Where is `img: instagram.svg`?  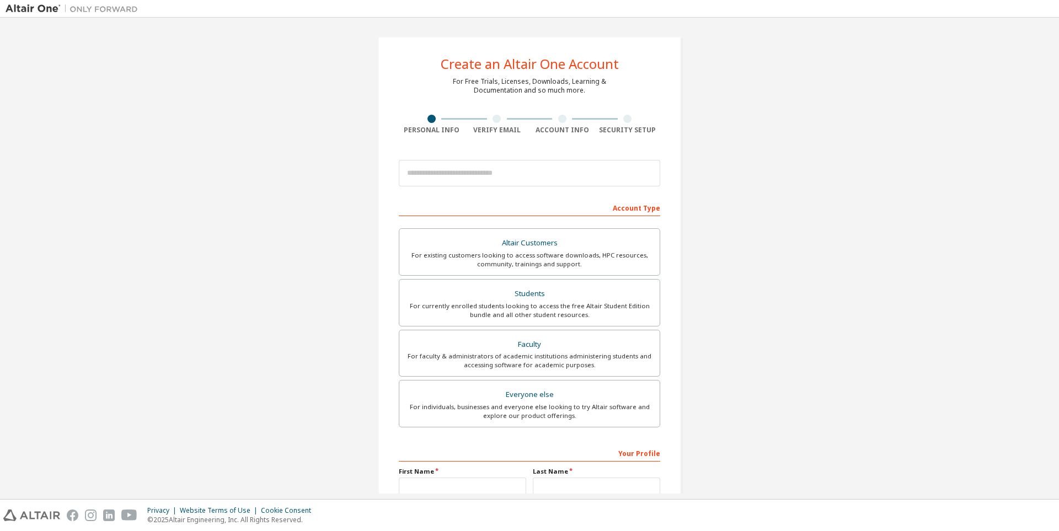 img: instagram.svg is located at coordinates (90, 515).